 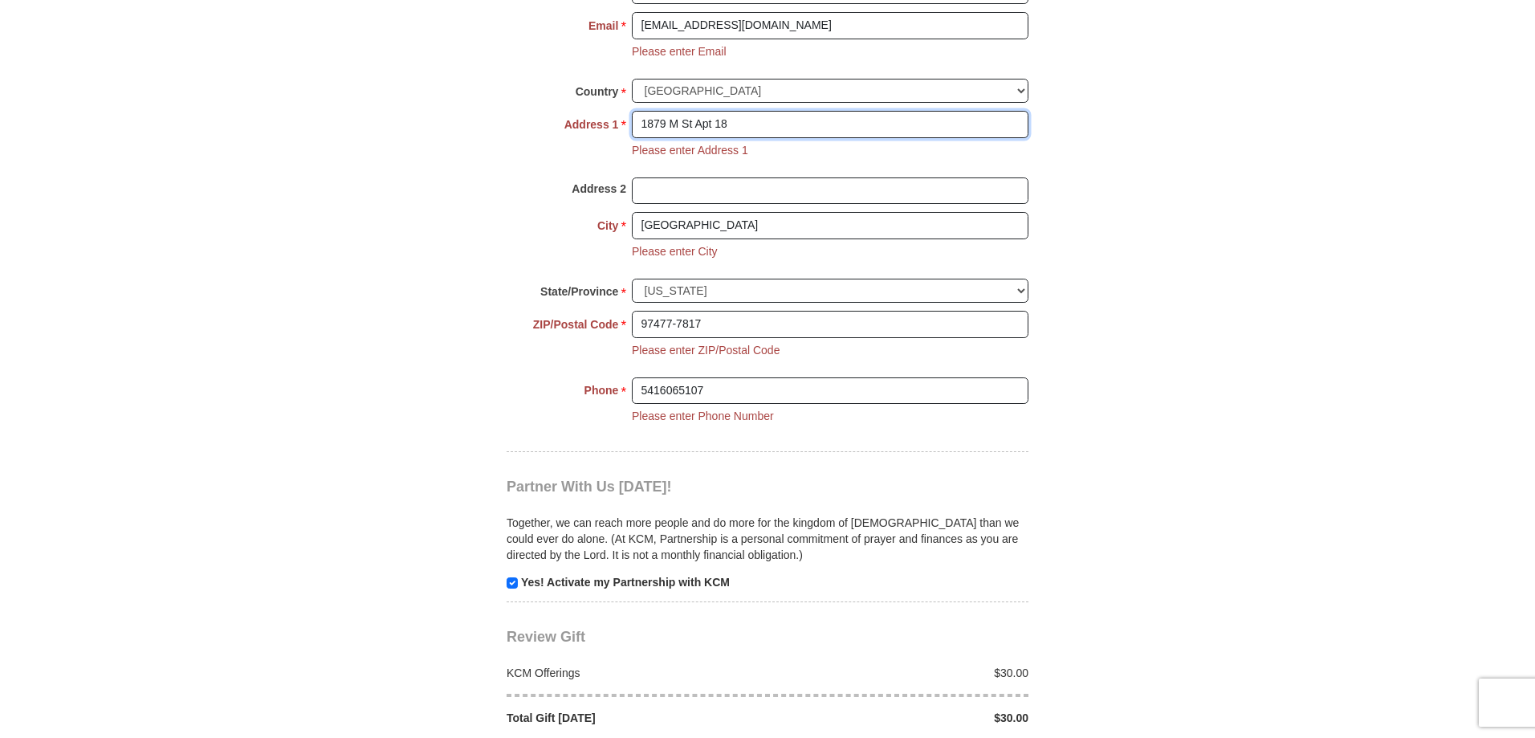 What do you see at coordinates (608, 226) in the screenshot?
I see `strong: City` at bounding box center [608, 226].